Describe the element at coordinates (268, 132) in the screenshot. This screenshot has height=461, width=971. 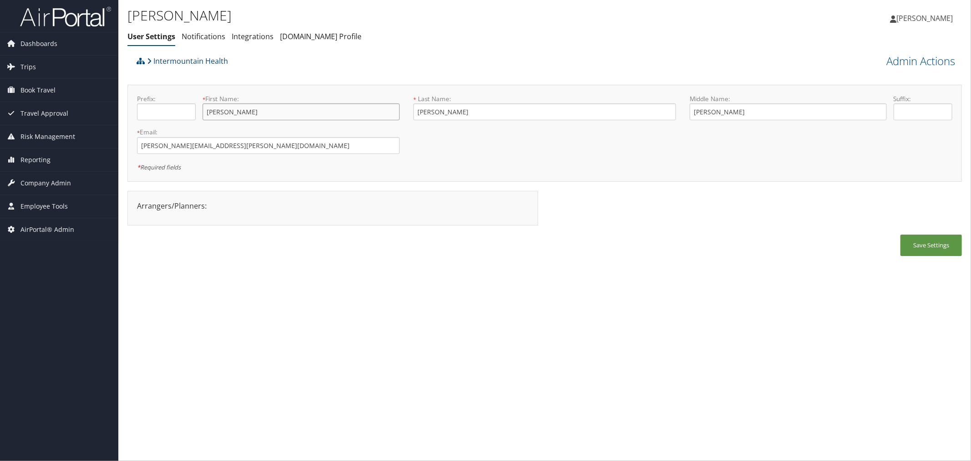
I see `label: Email:` at that location.